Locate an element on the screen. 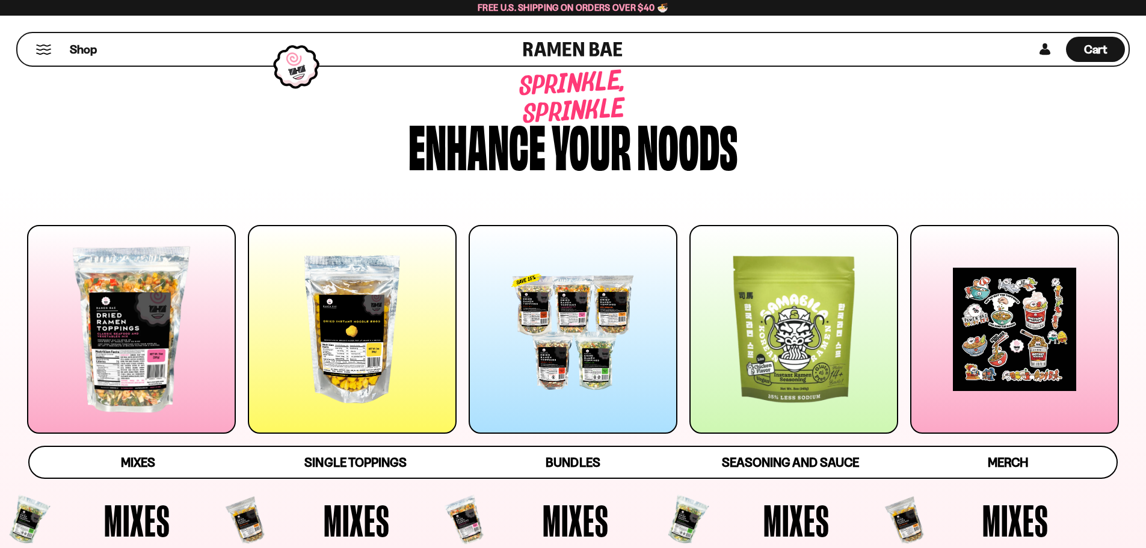 The width and height of the screenshot is (1146, 548). span: Merch is located at coordinates (1008, 462).